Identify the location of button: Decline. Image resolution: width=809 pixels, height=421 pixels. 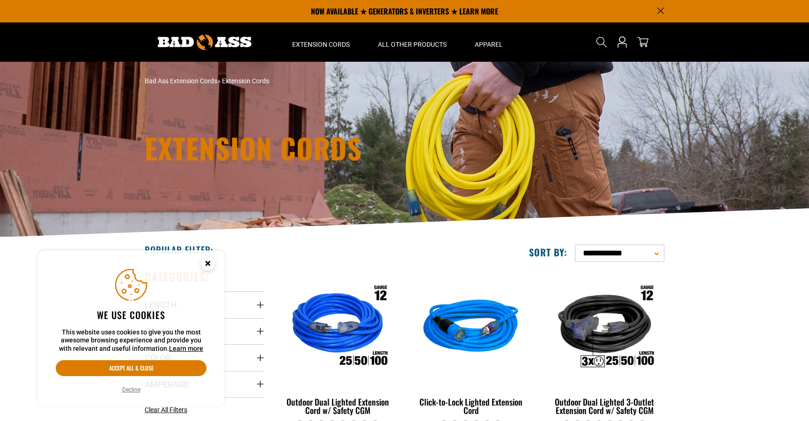
(131, 390).